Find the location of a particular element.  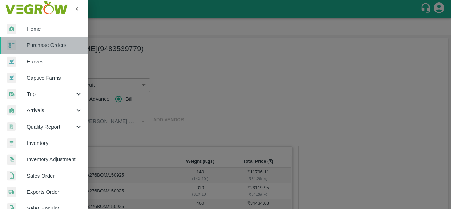

span: Inventory Adjustment is located at coordinates (55, 159).